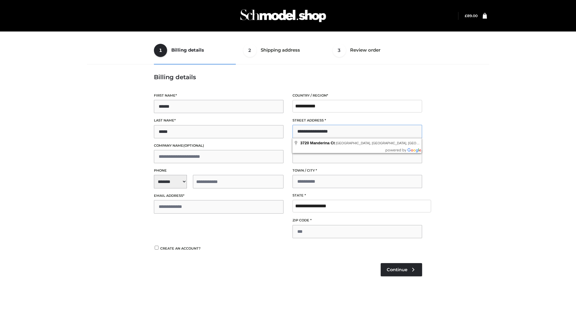 The image size is (576, 324). Describe the element at coordinates (358, 195) in the screenshot. I see `label: State` at that location.